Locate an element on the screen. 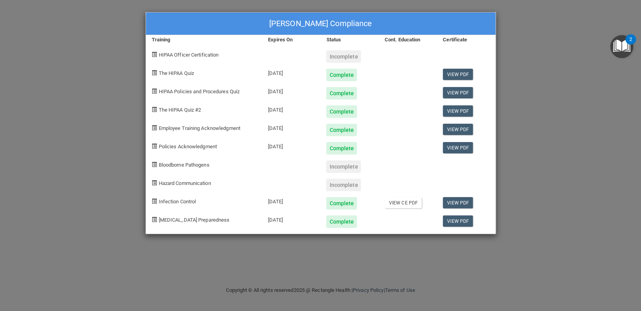  span: HIPAA Officer Certification is located at coordinates (189, 55).